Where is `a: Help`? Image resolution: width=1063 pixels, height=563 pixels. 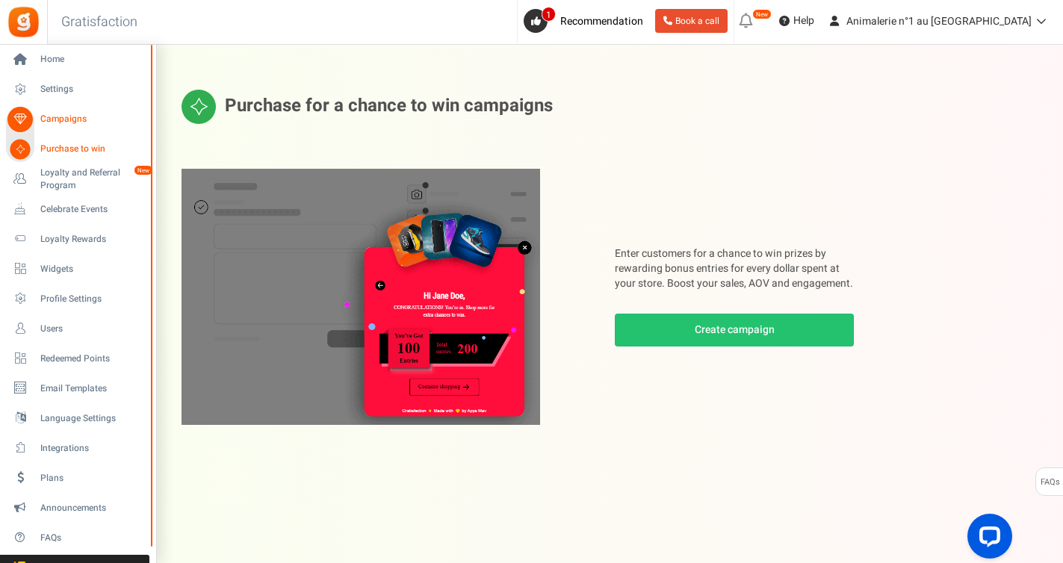 a: Help is located at coordinates (796, 21).